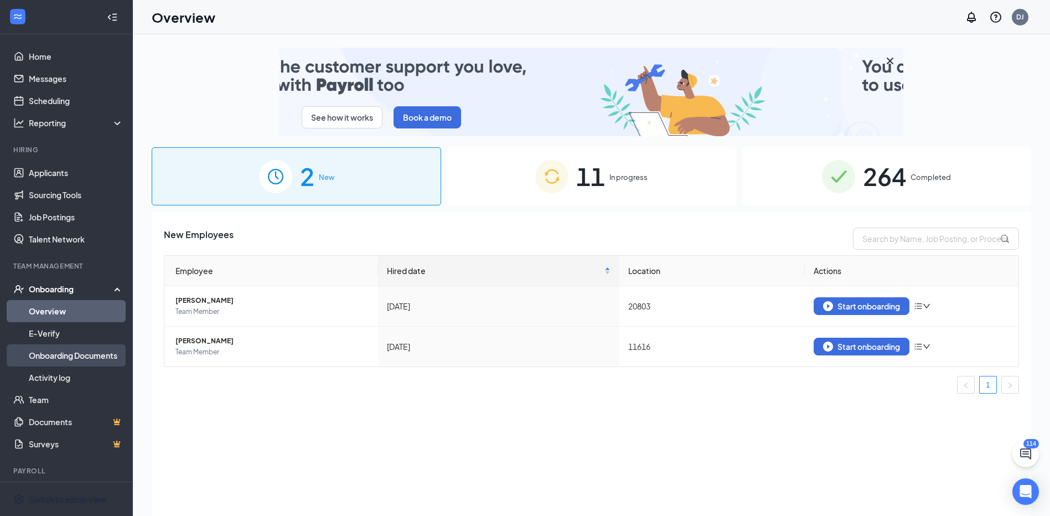 The width and height of the screenshot is (1050, 516). I want to click on td: 20803, so click(712, 306).